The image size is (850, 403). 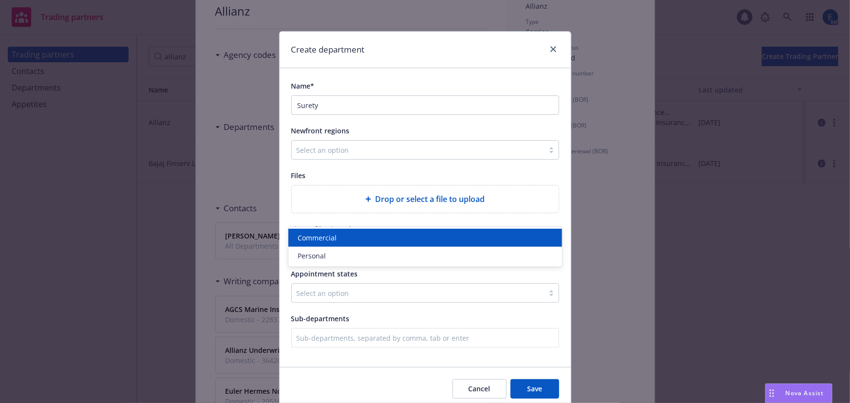 What do you see at coordinates (303, 86) in the screenshot?
I see `span: Name*` at bounding box center [303, 86].